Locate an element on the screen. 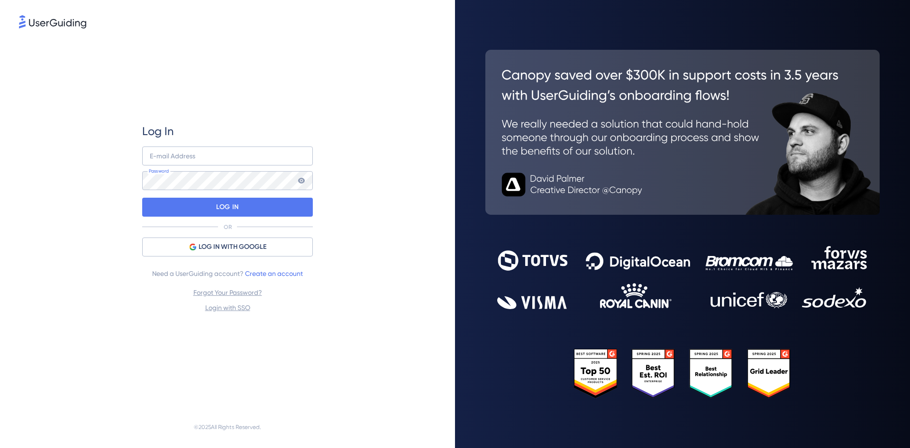  span: Need a UserGuiding account? is located at coordinates (228, 273).